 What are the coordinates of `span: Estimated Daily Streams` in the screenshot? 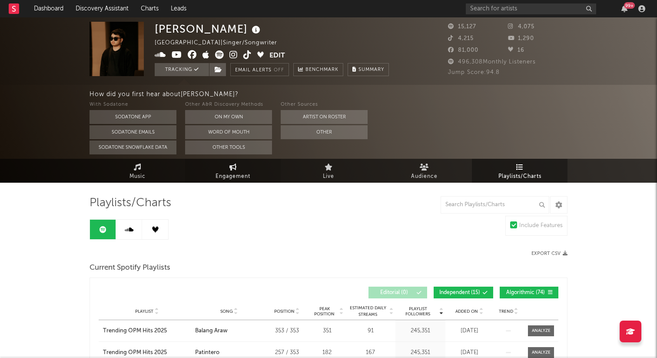 It's located at (368, 311).